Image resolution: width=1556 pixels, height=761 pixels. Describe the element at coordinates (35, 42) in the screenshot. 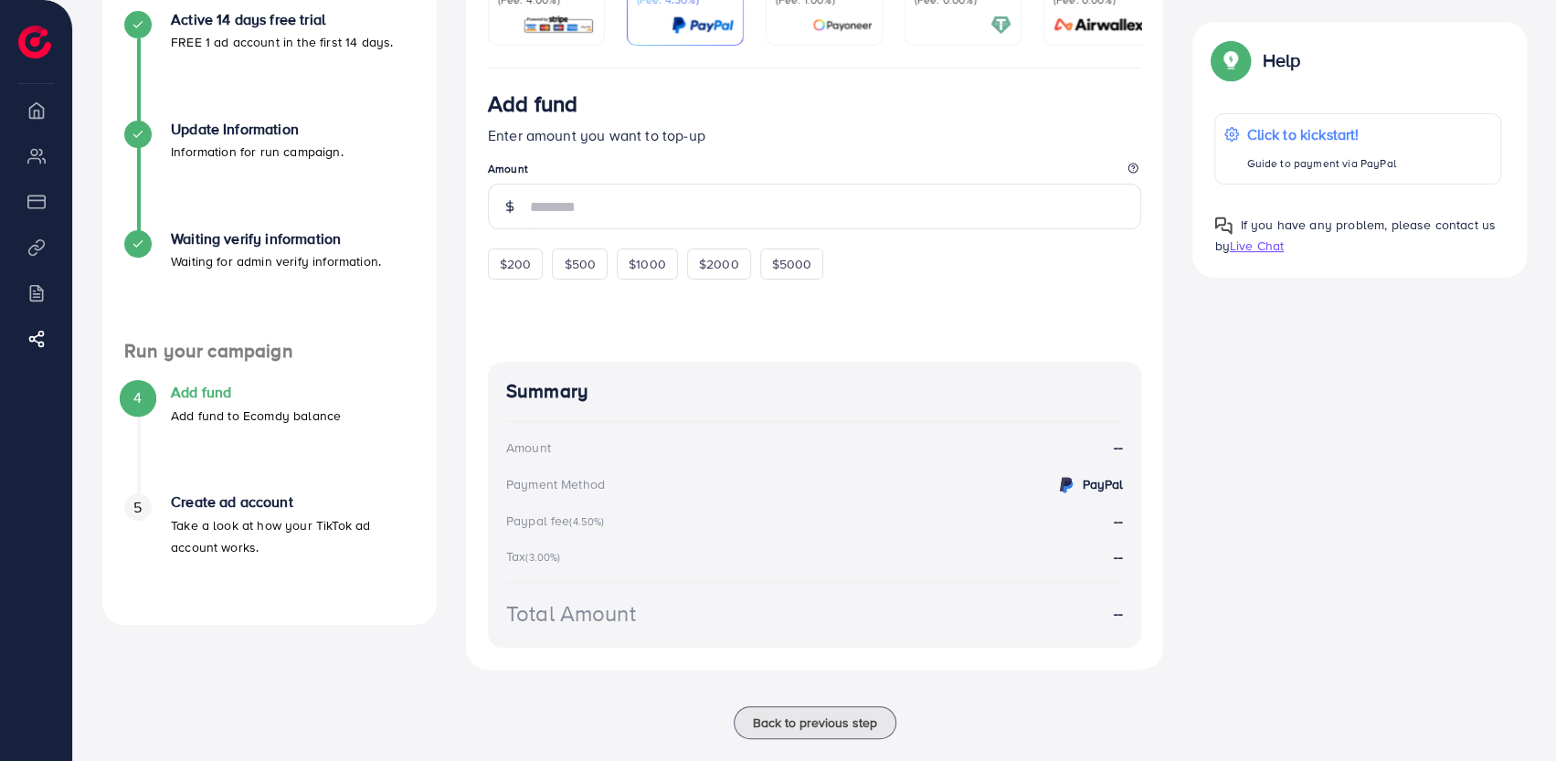

I see `img: logo` at that location.